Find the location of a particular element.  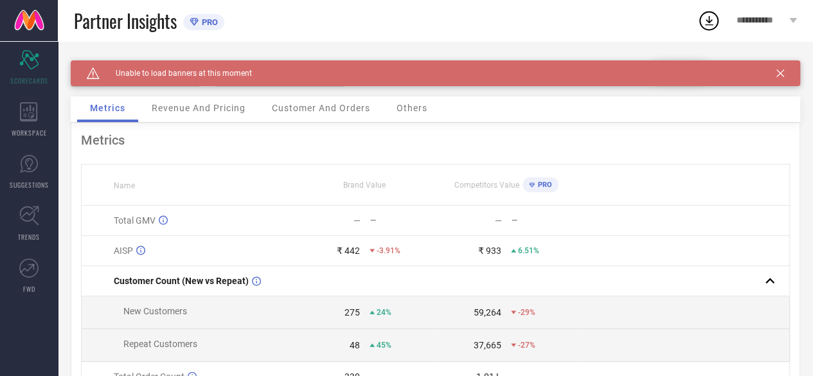

span: Metrics is located at coordinates (107, 108).